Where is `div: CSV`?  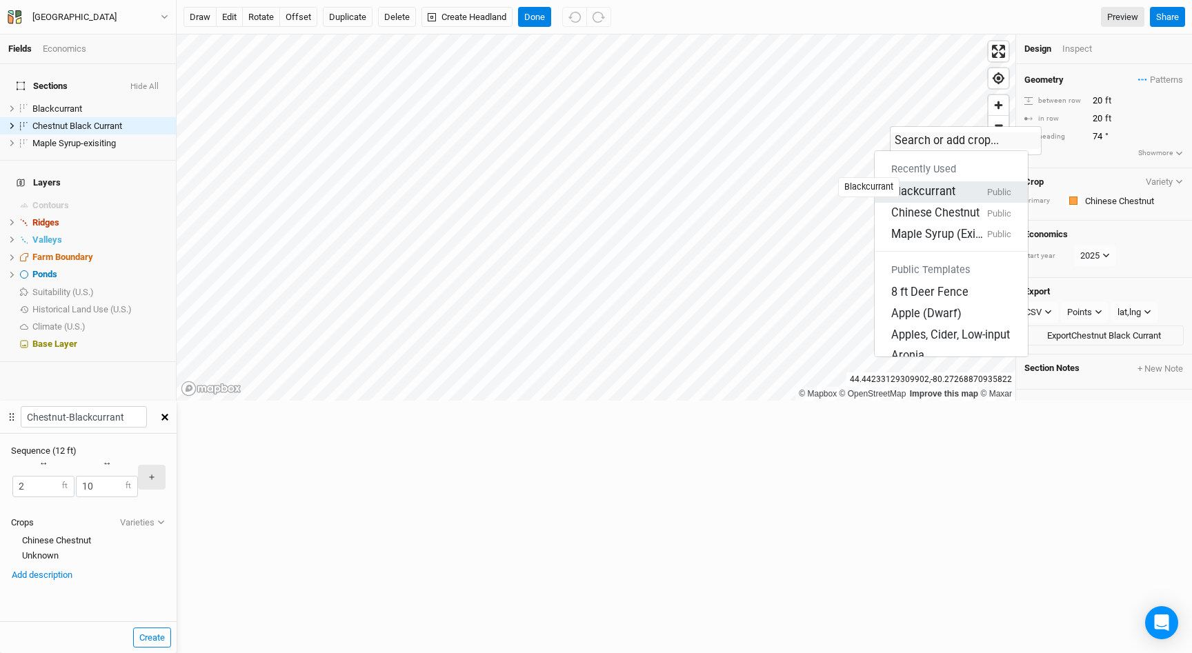 div: CSV is located at coordinates (1033, 312).